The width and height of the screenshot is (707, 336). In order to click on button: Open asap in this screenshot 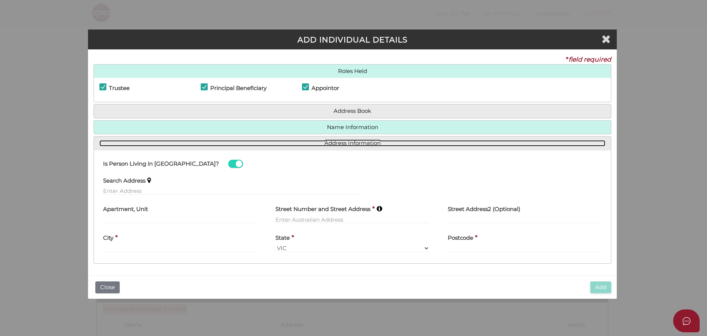, I will do `click(687, 321)`.